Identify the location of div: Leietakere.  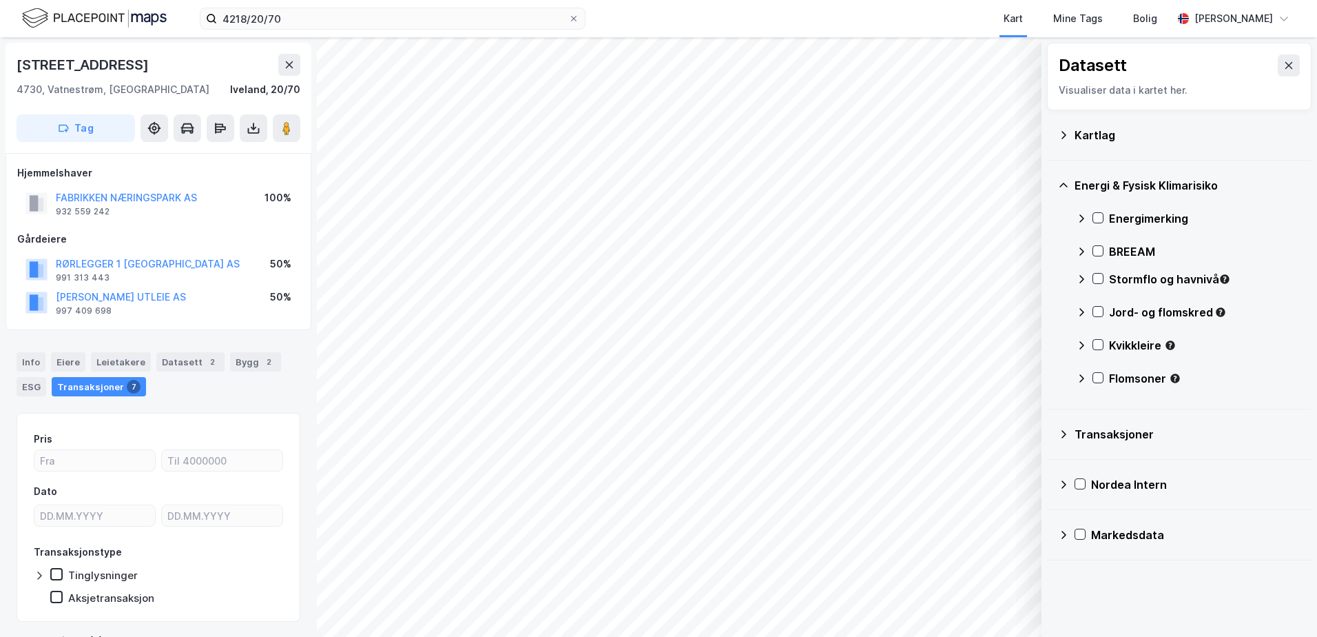
(121, 362).